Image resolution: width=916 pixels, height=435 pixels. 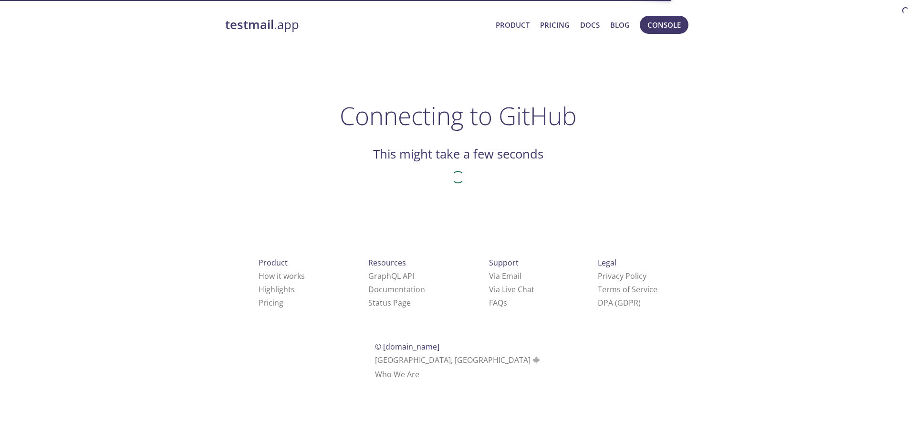 What do you see at coordinates (664, 25) in the screenshot?
I see `span: Console` at bounding box center [664, 25].